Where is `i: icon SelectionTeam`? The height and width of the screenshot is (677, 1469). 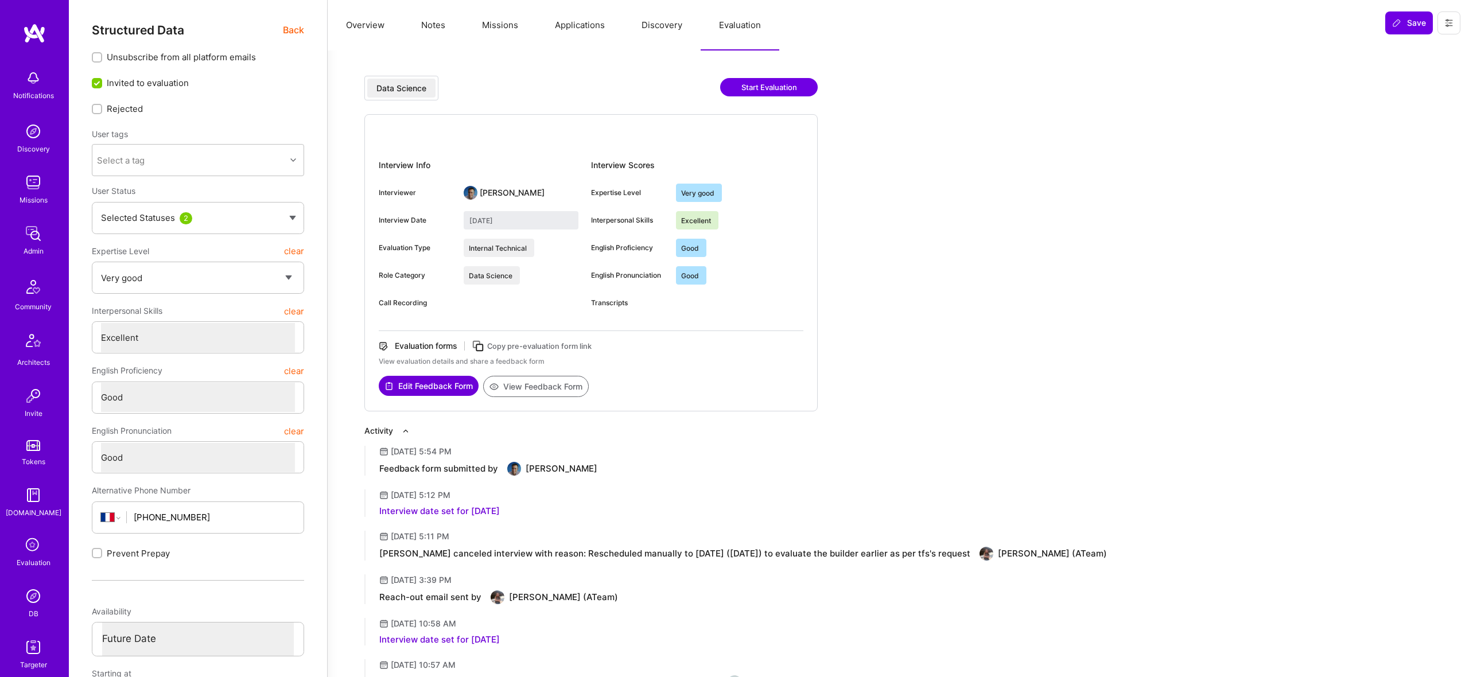 i: icon SelectionTeam is located at coordinates (33, 546).